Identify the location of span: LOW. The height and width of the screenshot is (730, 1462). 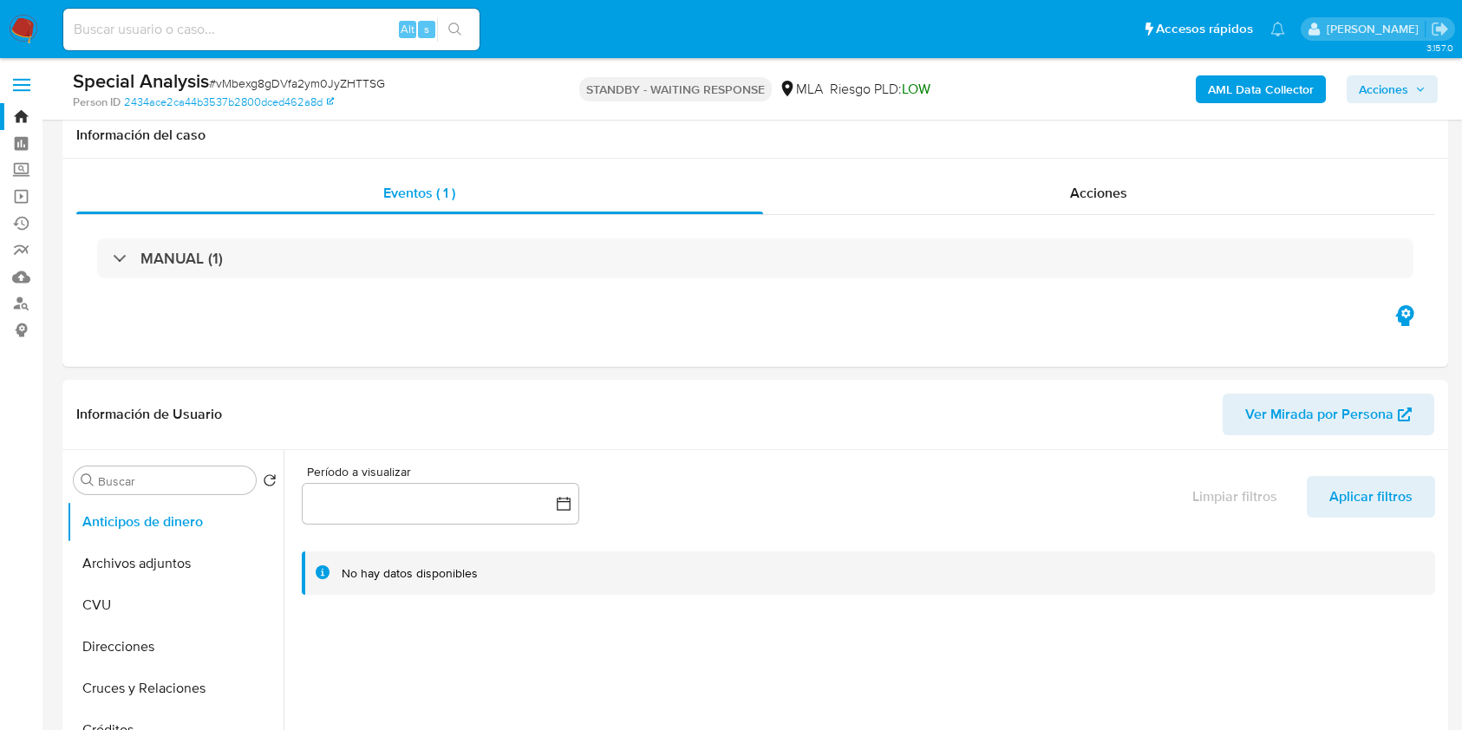
(916, 88).